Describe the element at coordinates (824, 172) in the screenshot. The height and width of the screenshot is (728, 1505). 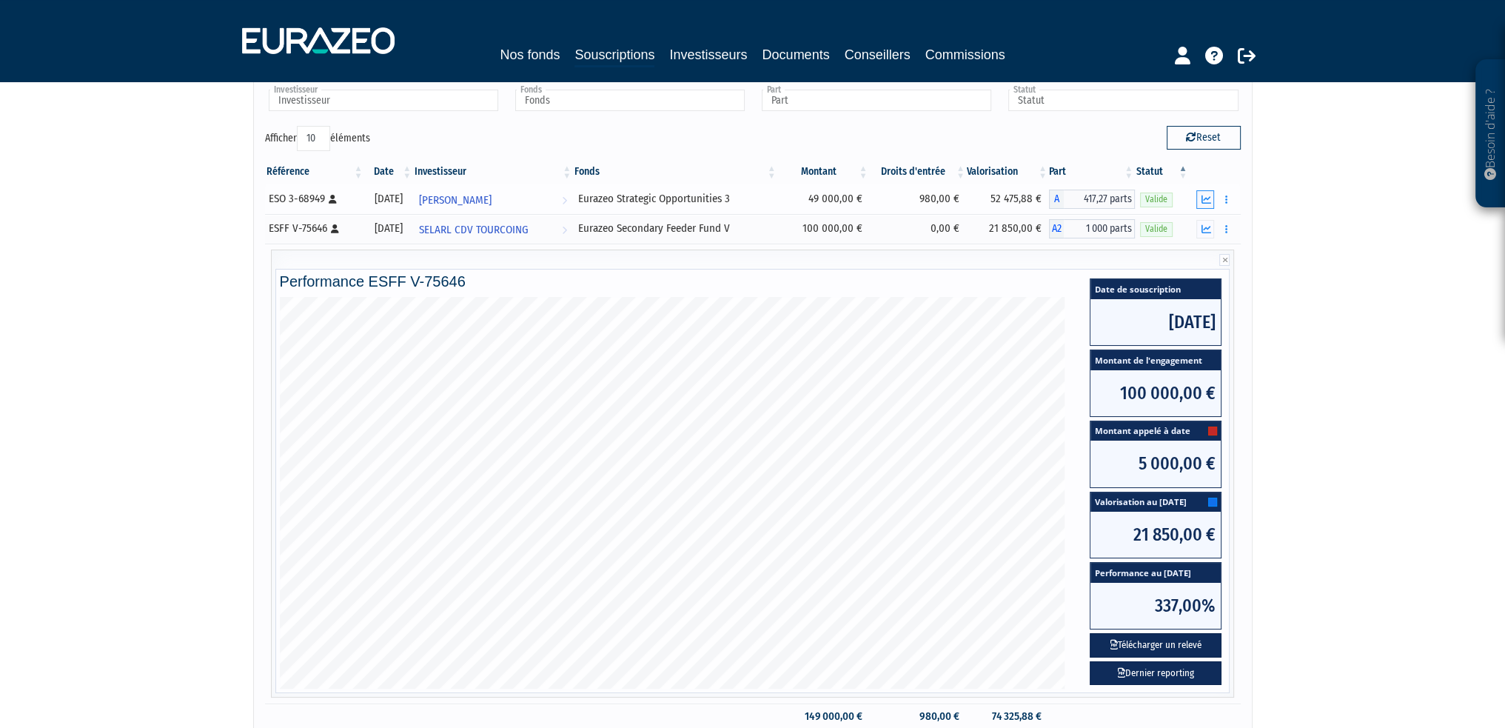
I see `th: Montant: activer pour trier la colonne par ordre croissant` at that location.